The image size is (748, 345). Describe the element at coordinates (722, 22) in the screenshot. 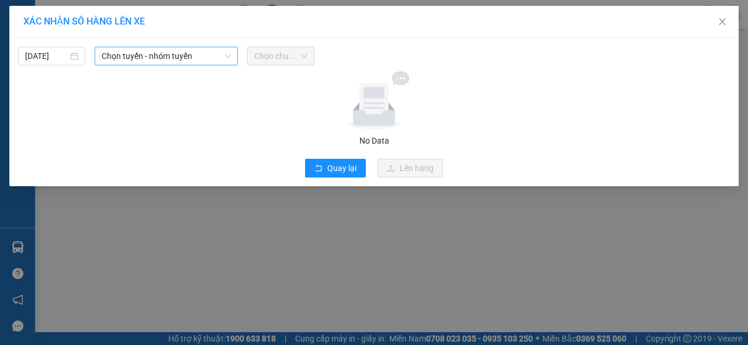

I see `span: close` at that location.